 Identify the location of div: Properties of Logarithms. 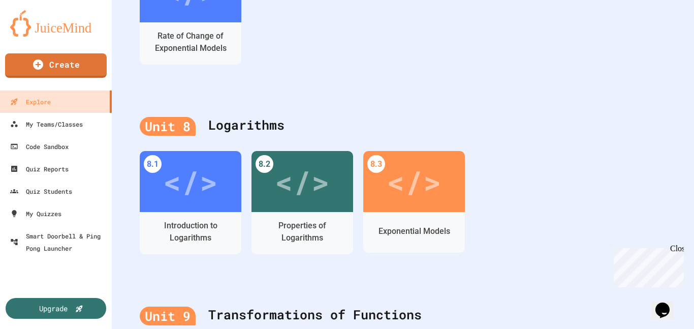
(302, 232).